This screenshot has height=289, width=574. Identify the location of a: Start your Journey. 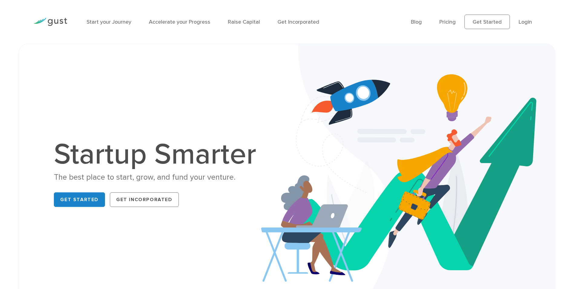
(109, 22).